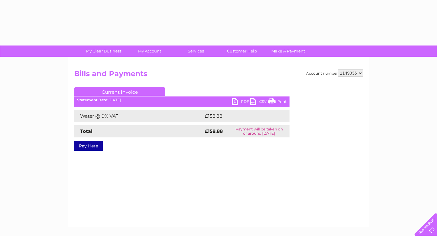  Describe the element at coordinates (93, 100) in the screenshot. I see `b: Statement Date:` at that location.